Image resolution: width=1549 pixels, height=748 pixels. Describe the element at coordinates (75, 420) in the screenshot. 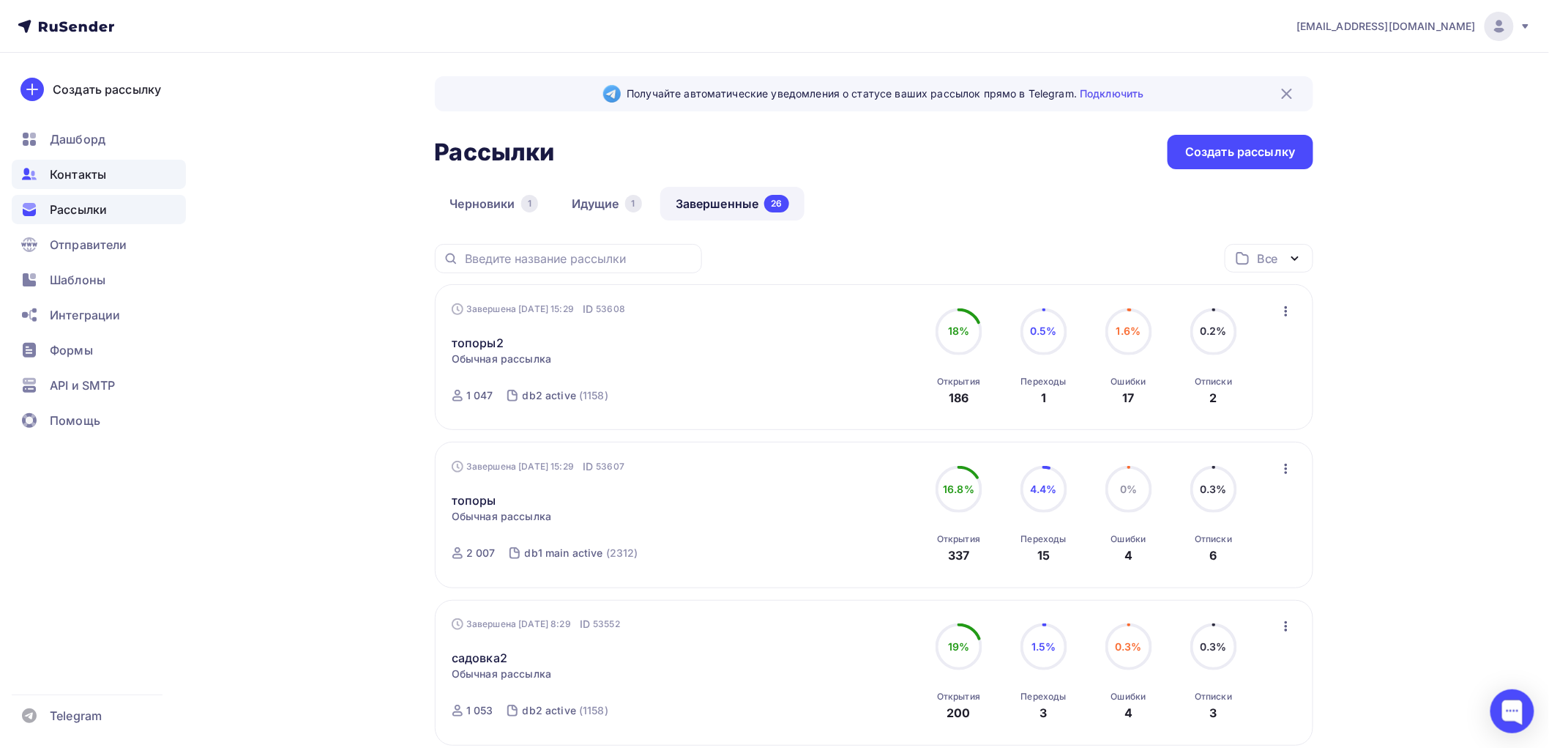

I see `span: Помощь` at that location.